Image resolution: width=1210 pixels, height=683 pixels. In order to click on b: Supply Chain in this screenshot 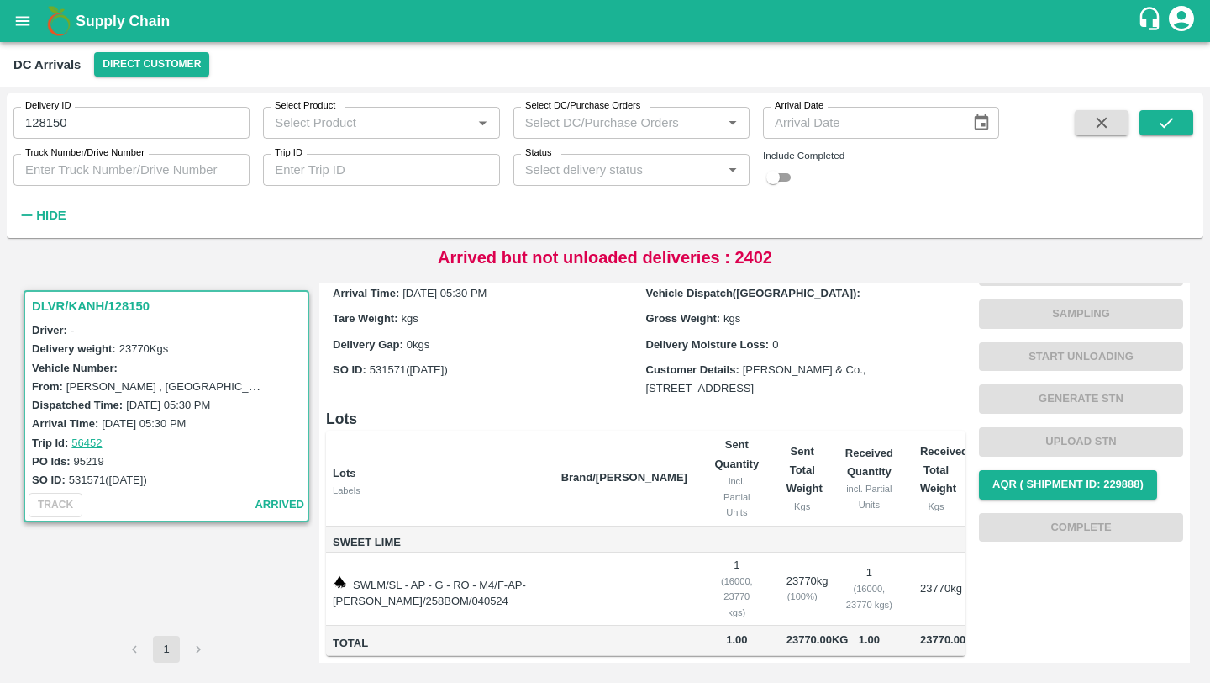, I will do `click(123, 21)`.